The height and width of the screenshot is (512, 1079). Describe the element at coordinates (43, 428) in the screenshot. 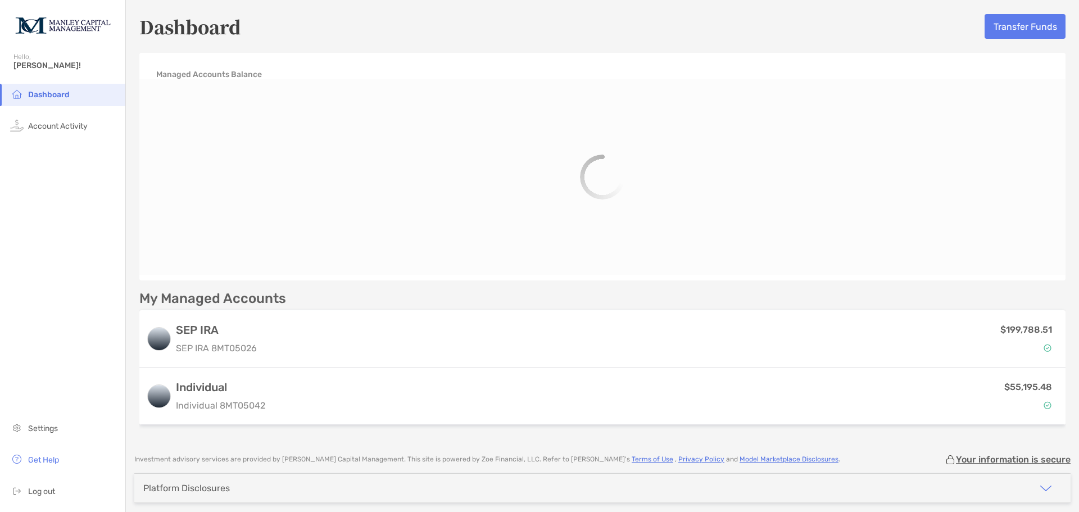

I see `span: Settings` at that location.